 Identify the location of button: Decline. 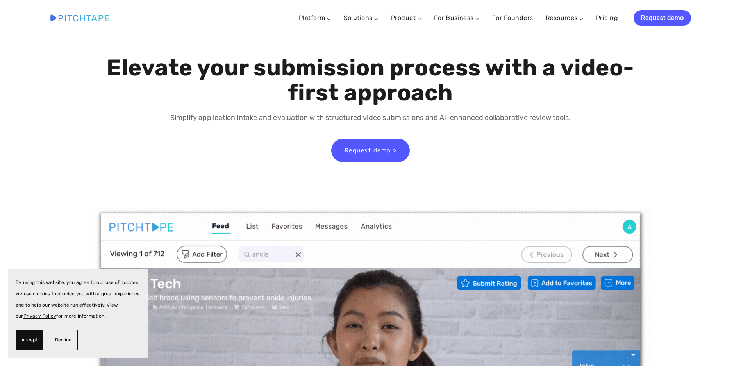
(63, 340).